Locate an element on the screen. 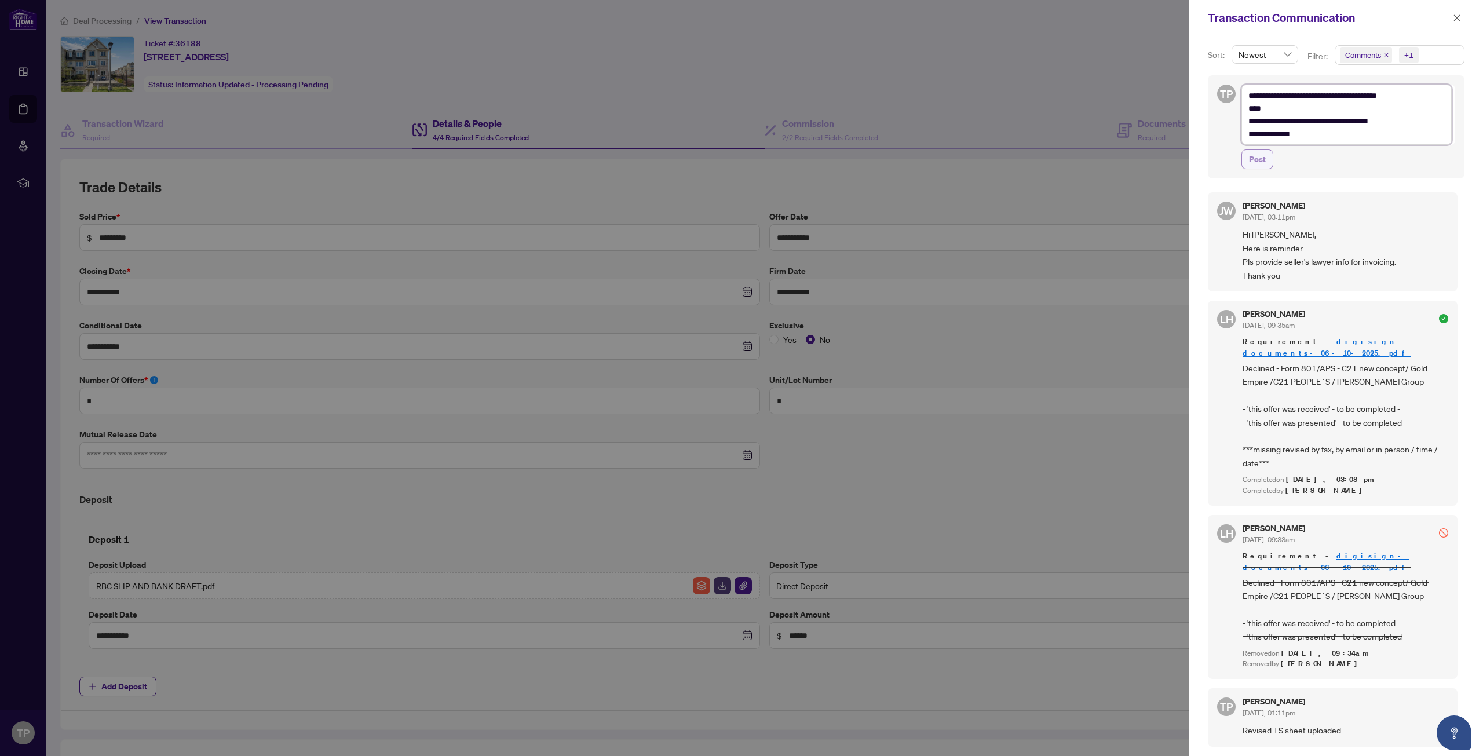 The height and width of the screenshot is (756, 1483). span: Post is located at coordinates (1257, 159).